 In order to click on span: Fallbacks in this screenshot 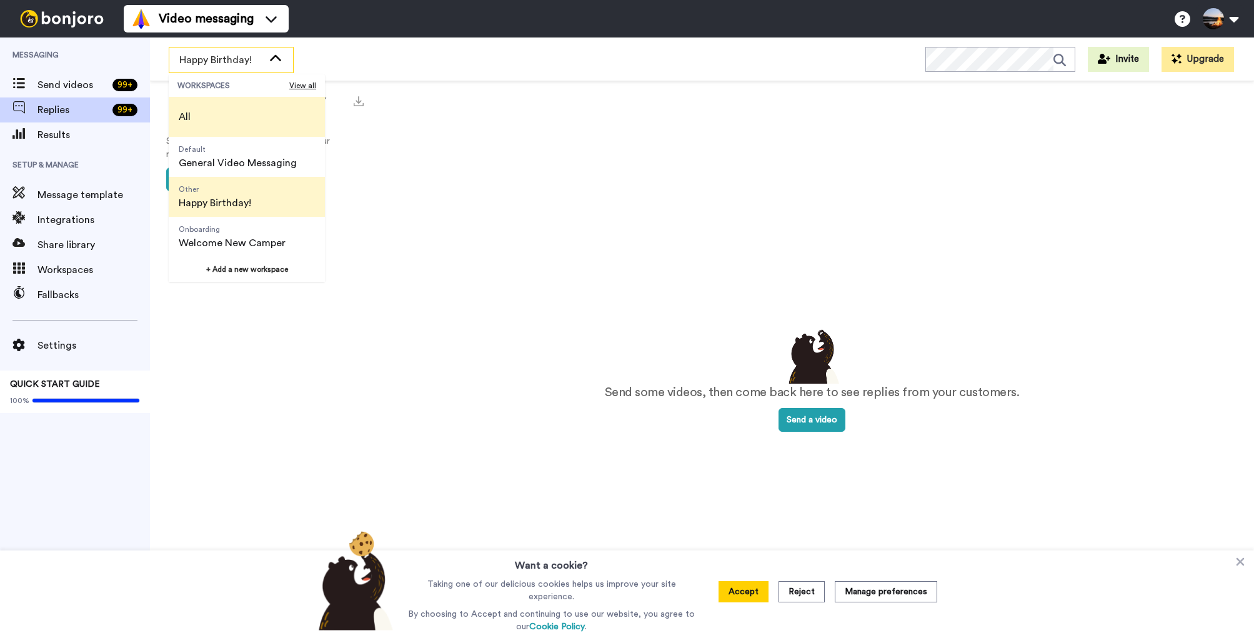, I will do `click(94, 295)`.